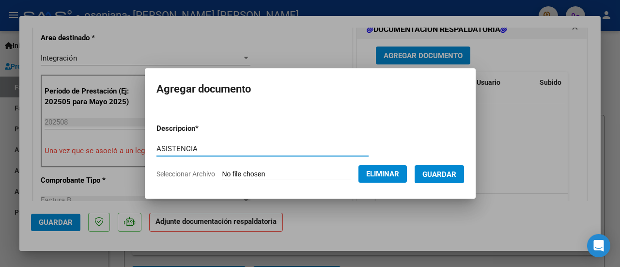  What do you see at coordinates (440, 174) in the screenshot?
I see `span: Guardar` at bounding box center [440, 174].